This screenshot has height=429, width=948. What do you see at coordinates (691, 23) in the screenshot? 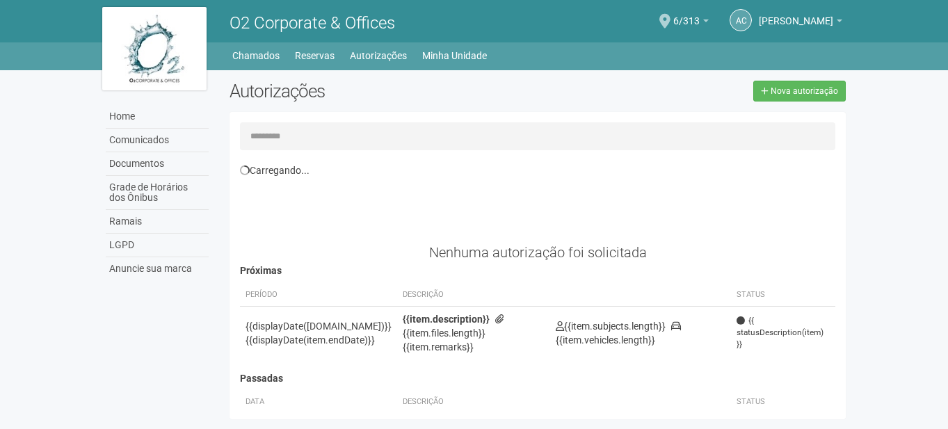
I see `a: 6/313` at bounding box center [691, 23].